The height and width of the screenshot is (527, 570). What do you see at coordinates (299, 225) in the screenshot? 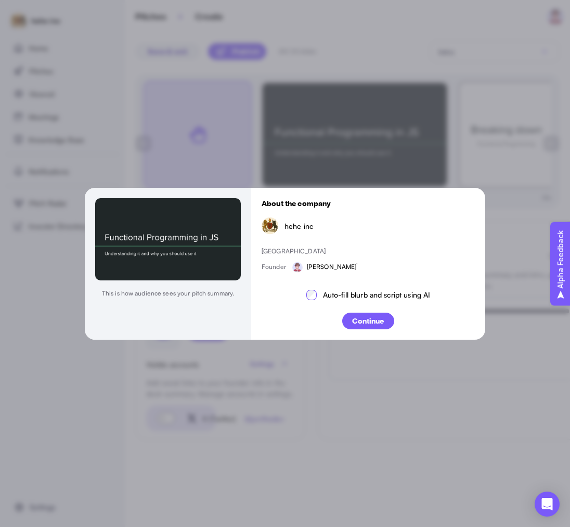
I see `p: hehe inc` at bounding box center [299, 225].